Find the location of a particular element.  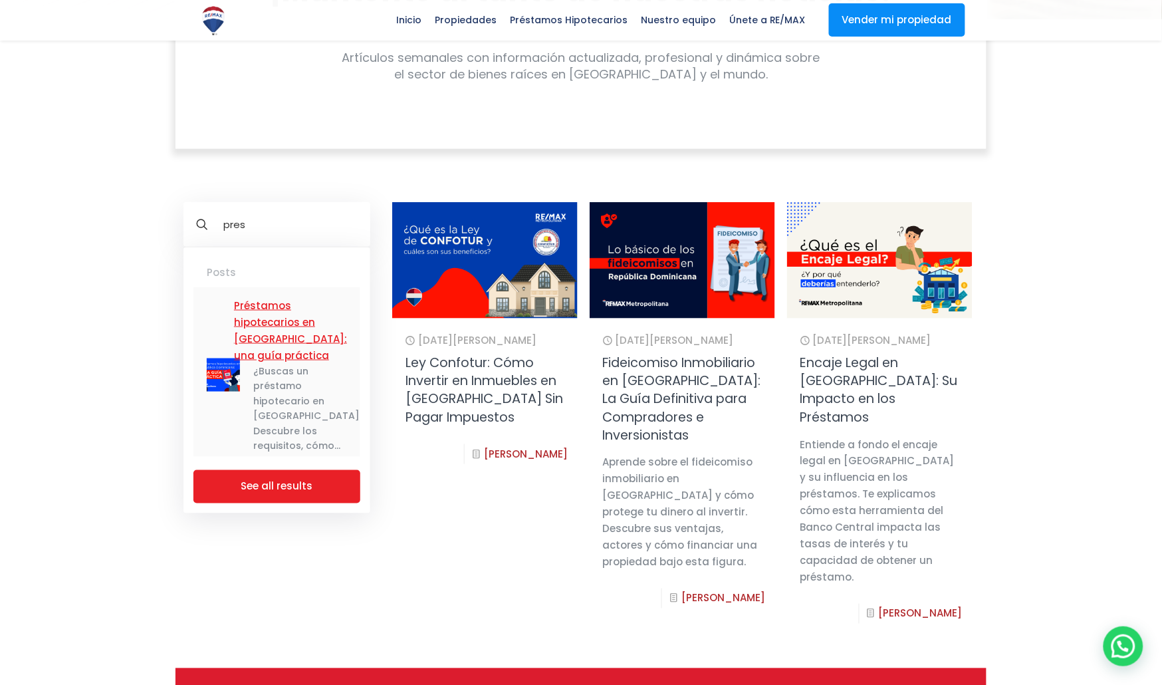

span: Nuestro equipo is located at coordinates (678, 20).